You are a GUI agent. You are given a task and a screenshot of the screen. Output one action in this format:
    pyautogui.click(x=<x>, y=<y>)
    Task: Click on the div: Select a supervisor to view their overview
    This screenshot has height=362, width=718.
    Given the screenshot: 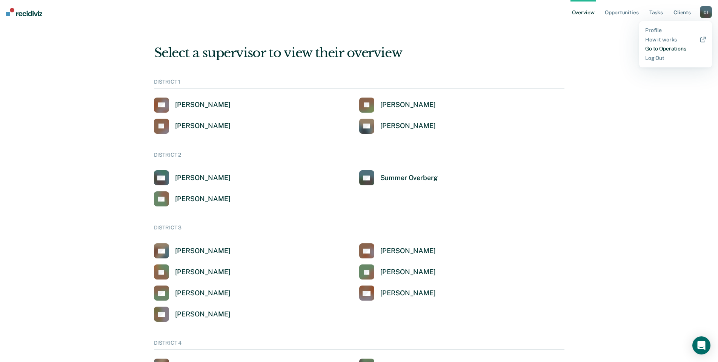 What is the action you would take?
    pyautogui.click(x=359, y=53)
    